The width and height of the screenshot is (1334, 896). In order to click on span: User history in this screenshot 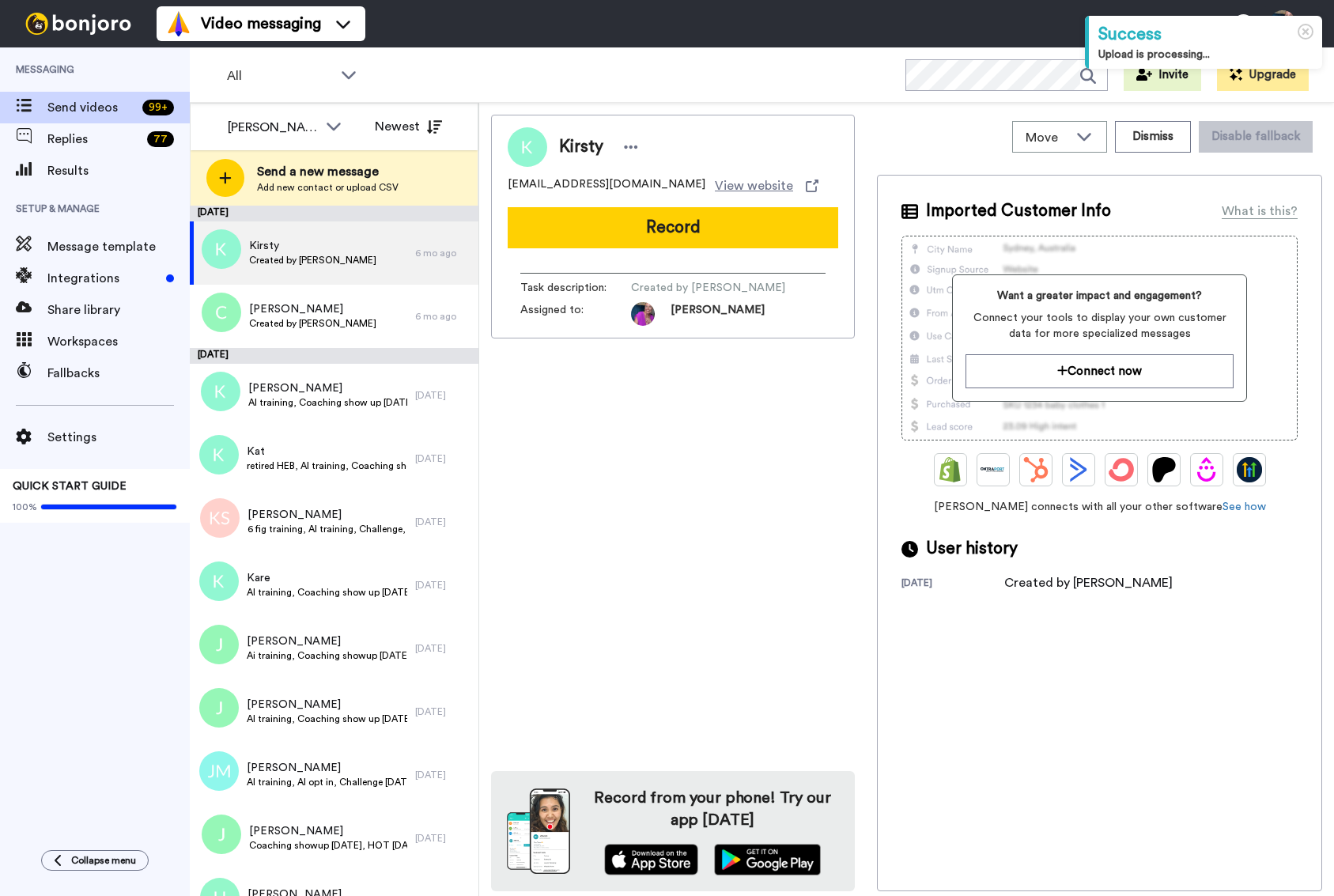, I will do `click(972, 549)`.